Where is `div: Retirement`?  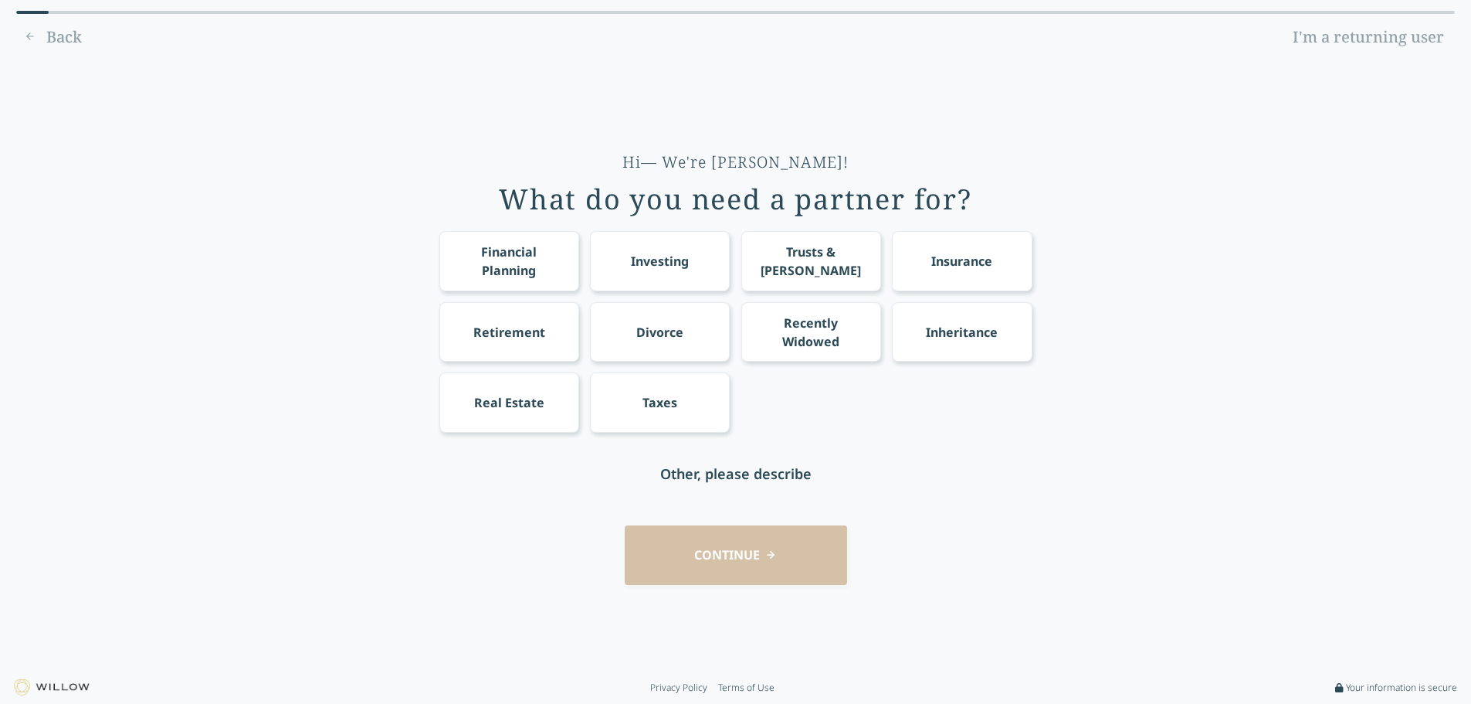
div: Retirement is located at coordinates (509, 332).